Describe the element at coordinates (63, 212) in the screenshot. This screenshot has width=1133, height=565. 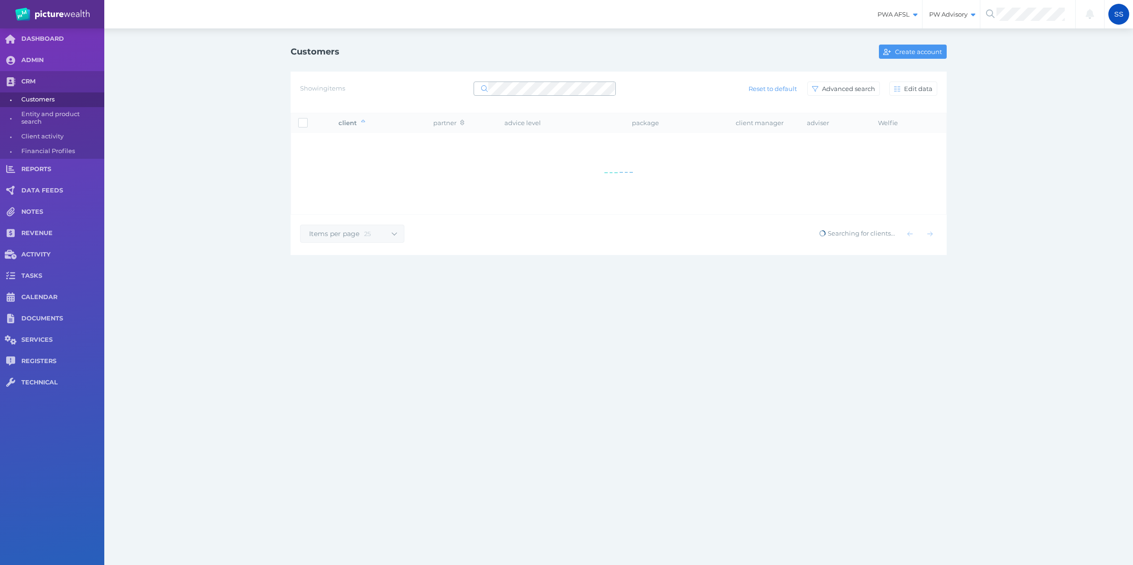
I see `span: NOTES` at that location.